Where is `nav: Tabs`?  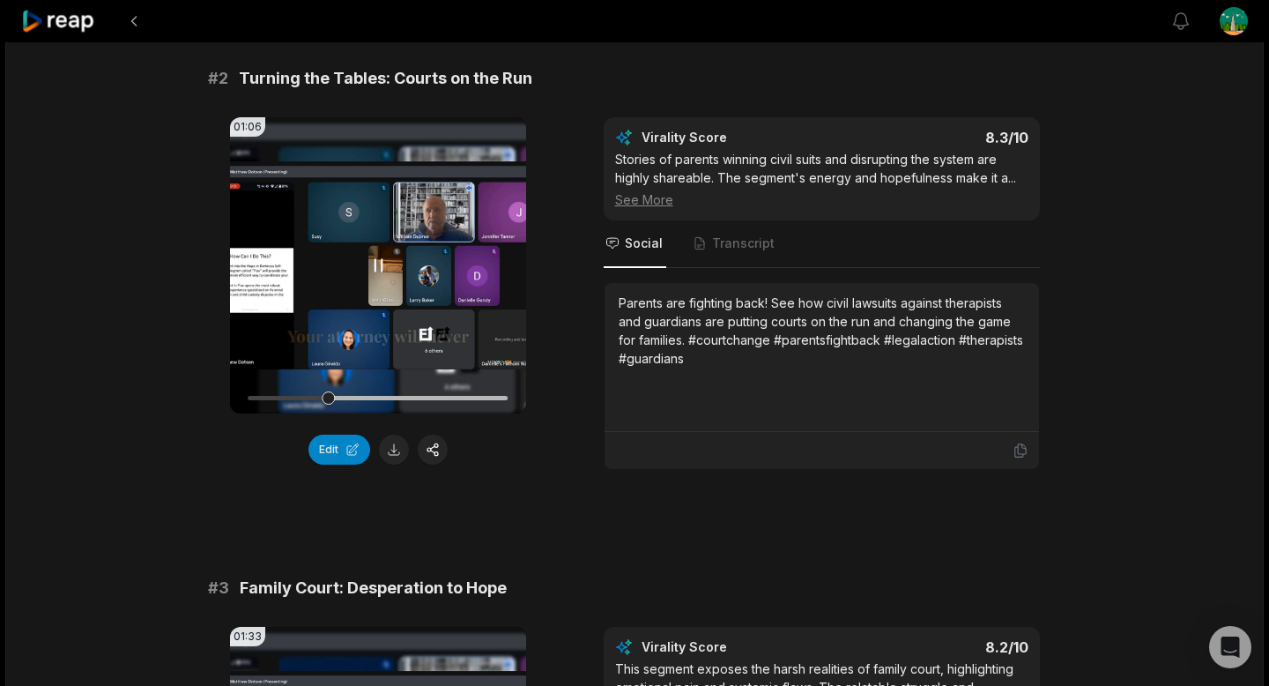
nav: Tabs is located at coordinates (822, 244).